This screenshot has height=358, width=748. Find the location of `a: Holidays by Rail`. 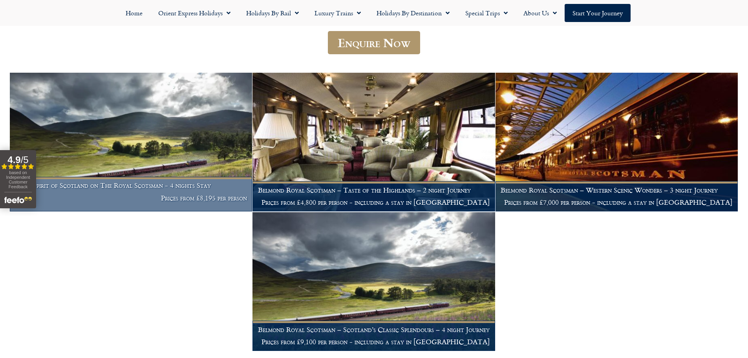

a: Holidays by Rail is located at coordinates (273, 13).